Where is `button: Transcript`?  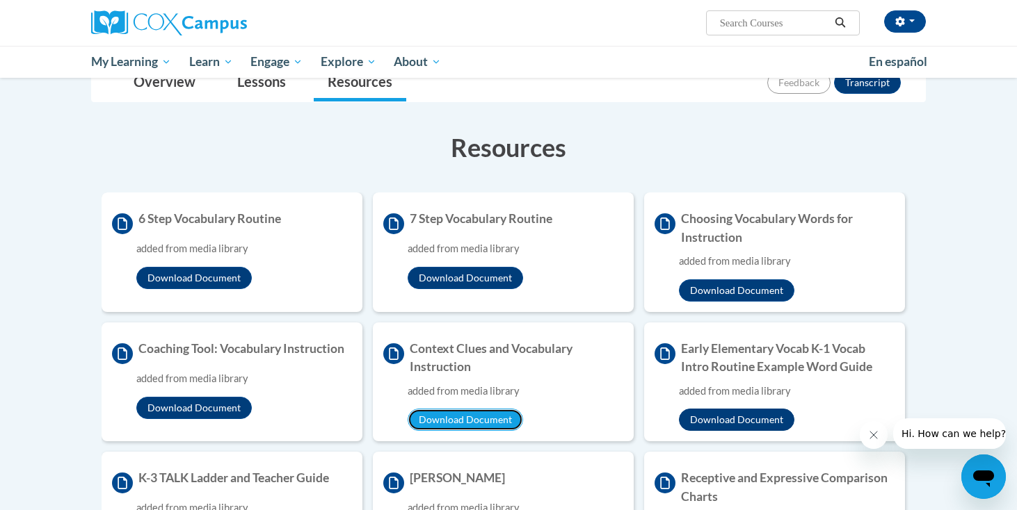 button: Transcript is located at coordinates (867, 83).